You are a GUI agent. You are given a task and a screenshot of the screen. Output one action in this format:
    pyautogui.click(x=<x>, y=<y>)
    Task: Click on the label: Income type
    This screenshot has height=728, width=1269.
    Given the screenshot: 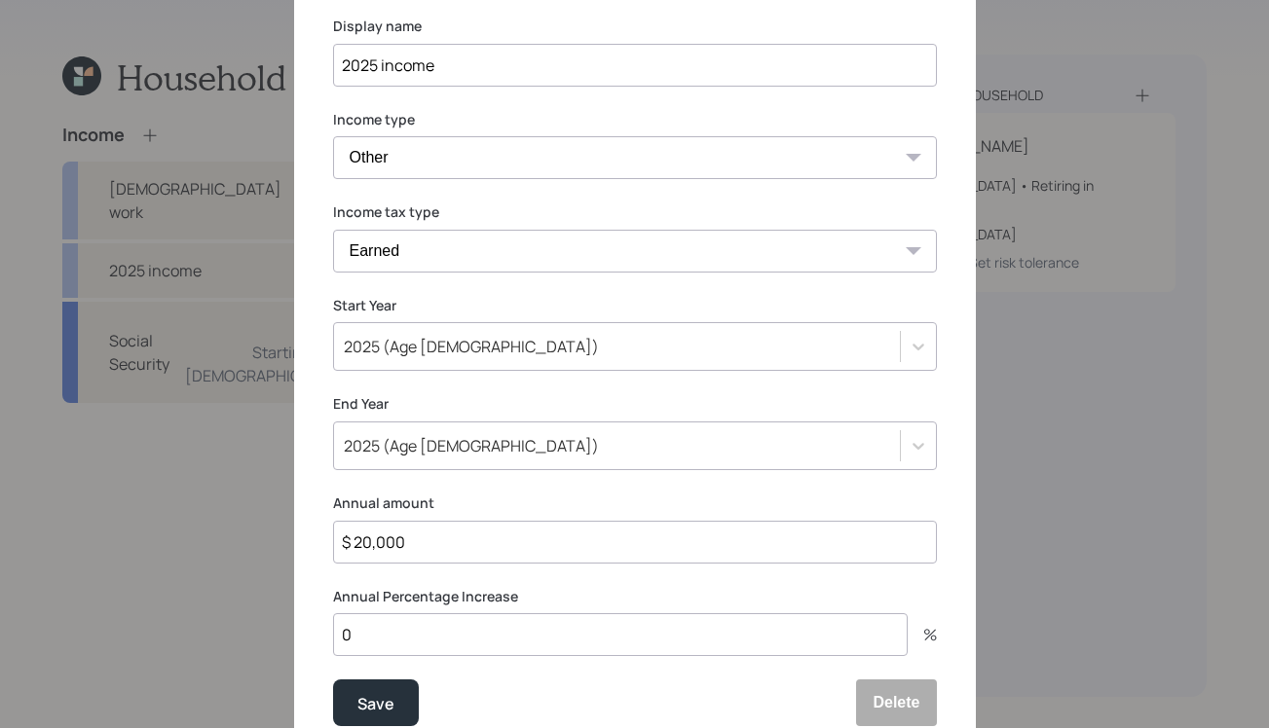 What is the action you would take?
    pyautogui.click(x=635, y=120)
    